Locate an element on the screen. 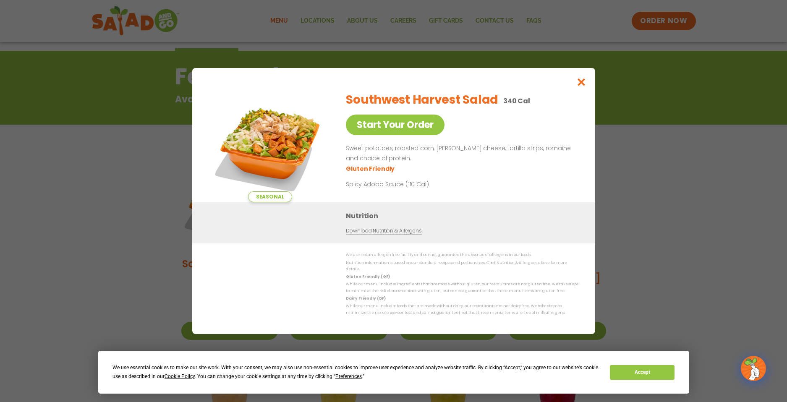  p: Nutrition information is based on our standard recipes and portion sizes. Click Nutrition & Aller... is located at coordinates (462, 266).